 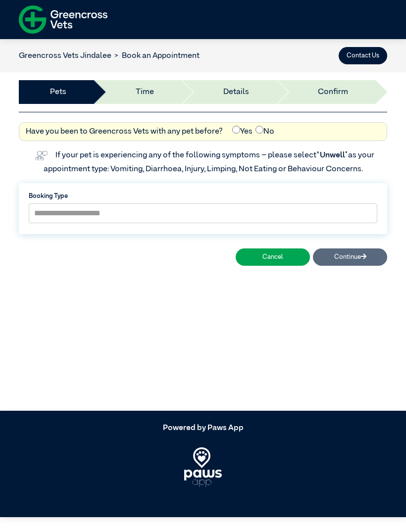 What do you see at coordinates (242, 132) in the screenshot?
I see `label: Yes` at bounding box center [242, 132].